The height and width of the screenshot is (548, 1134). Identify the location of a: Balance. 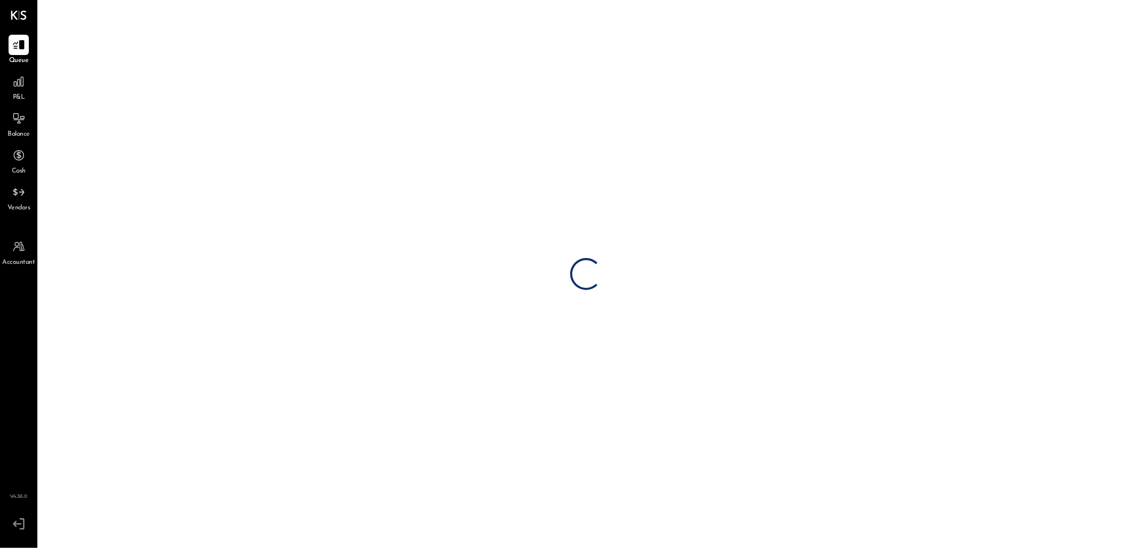
(19, 124).